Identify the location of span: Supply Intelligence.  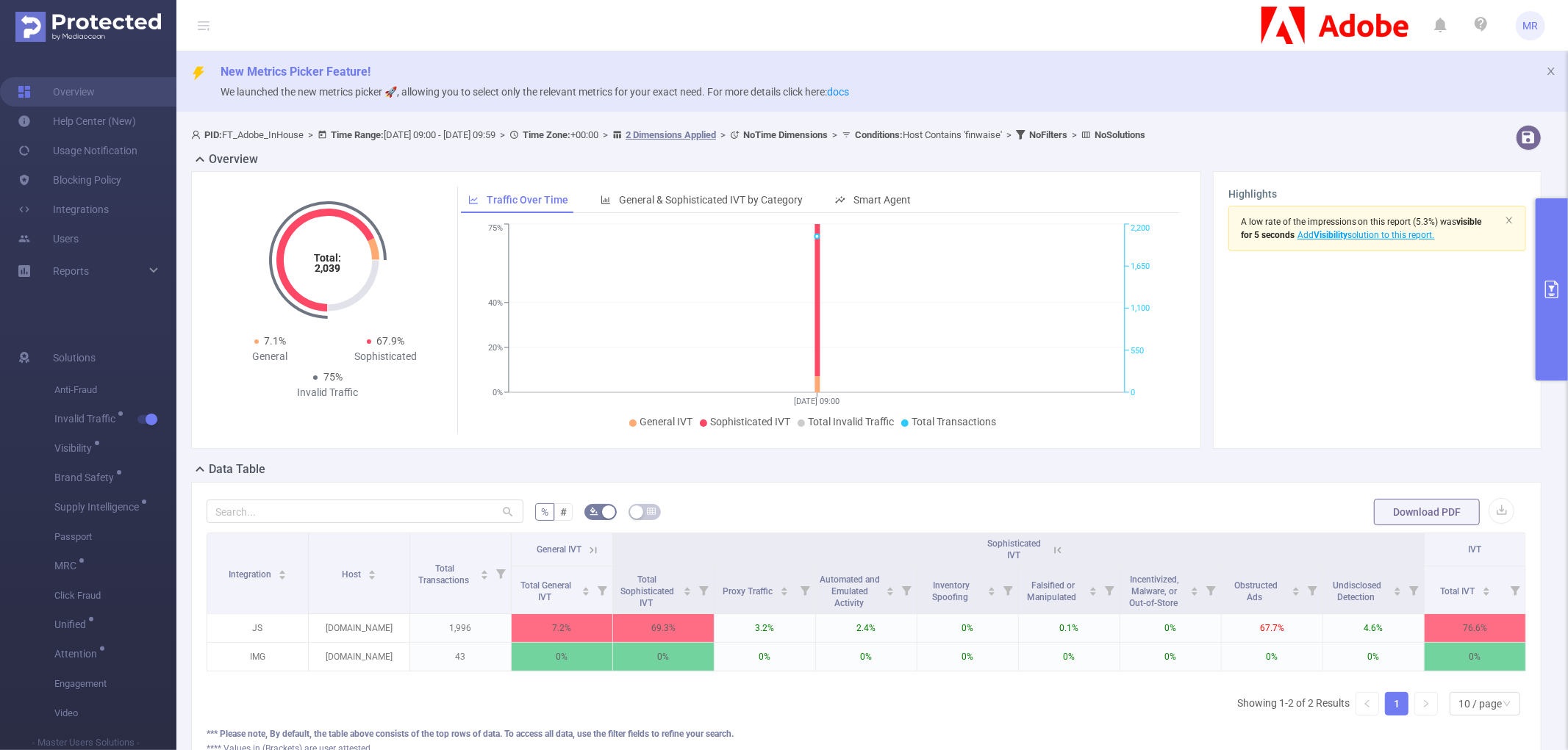
(99, 507).